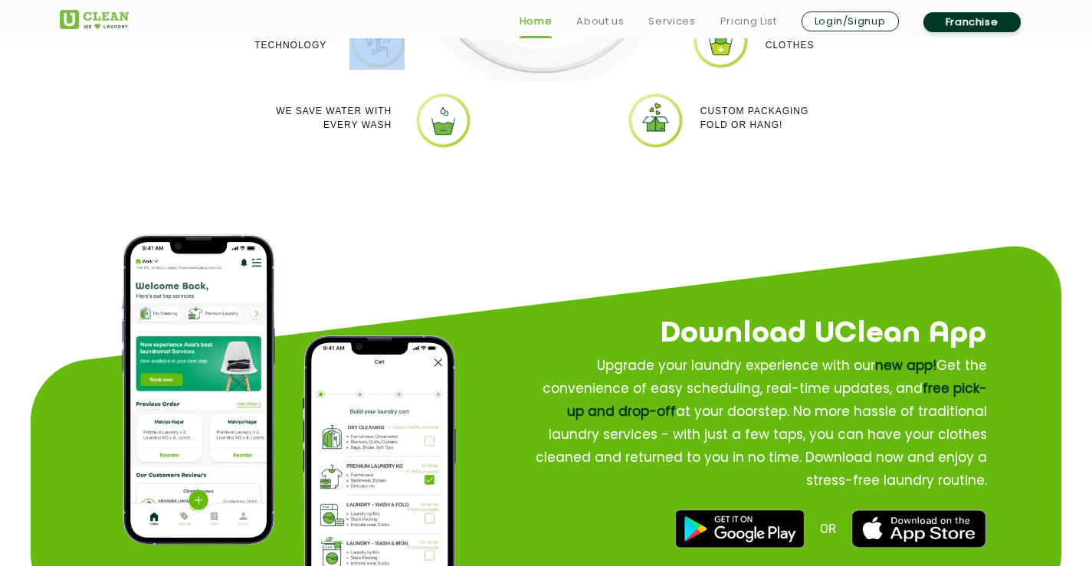 The height and width of the screenshot is (566, 1092). Describe the element at coordinates (776, 400) in the screenshot. I see `span: free pick-up and drop-off` at that location.